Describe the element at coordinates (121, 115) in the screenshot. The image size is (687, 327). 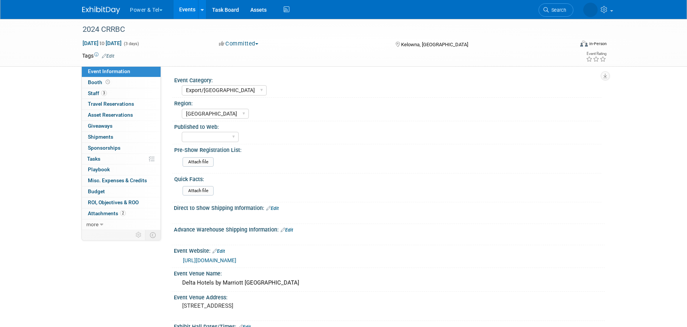
I see `a: Asset Reservations` at that location.